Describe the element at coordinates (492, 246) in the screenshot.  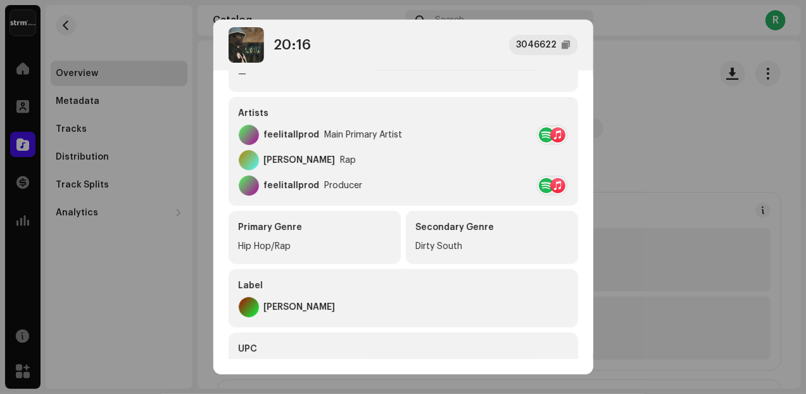
I see `div: Dirty South` at that location.